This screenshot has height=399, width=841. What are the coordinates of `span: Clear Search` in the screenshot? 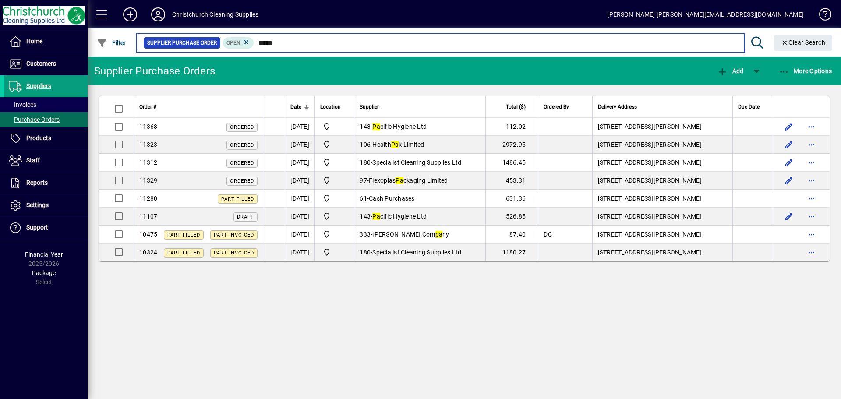 It's located at (804, 43).